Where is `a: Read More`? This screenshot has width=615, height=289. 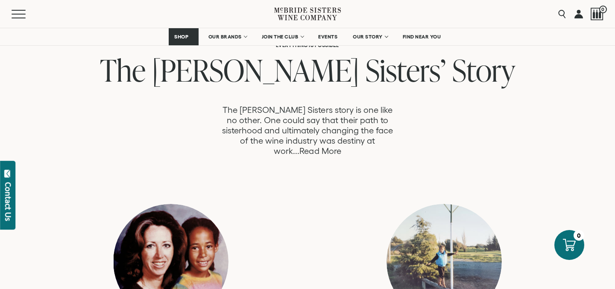
a: Read More is located at coordinates (320, 151).